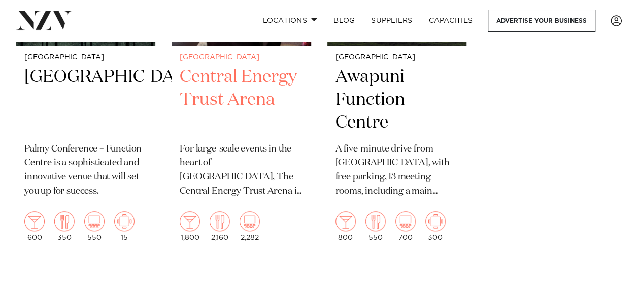 The width and height of the screenshot is (638, 302). Describe the element at coordinates (290, 20) in the screenshot. I see `a: Locations` at that location.